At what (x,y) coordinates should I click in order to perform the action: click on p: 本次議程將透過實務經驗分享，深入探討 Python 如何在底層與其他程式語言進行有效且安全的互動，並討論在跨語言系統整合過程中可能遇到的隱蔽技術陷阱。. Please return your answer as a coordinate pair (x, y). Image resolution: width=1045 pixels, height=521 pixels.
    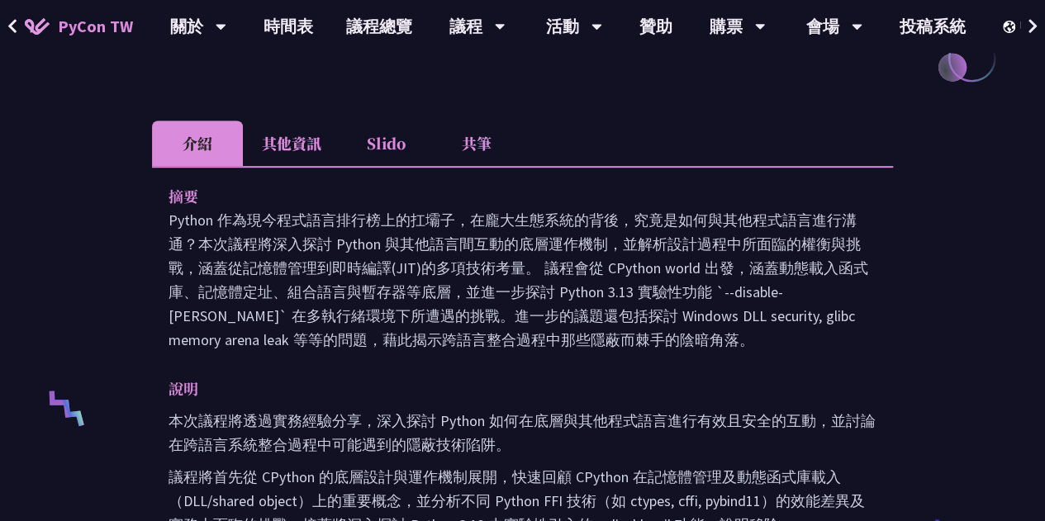
    Looking at the image, I should click on (522, 433).